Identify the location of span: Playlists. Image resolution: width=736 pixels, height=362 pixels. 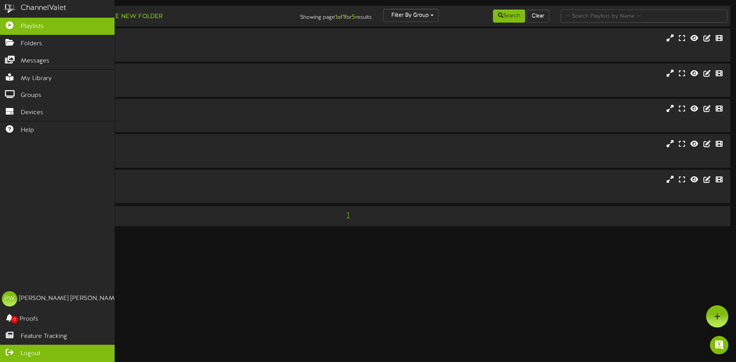
(32, 26).